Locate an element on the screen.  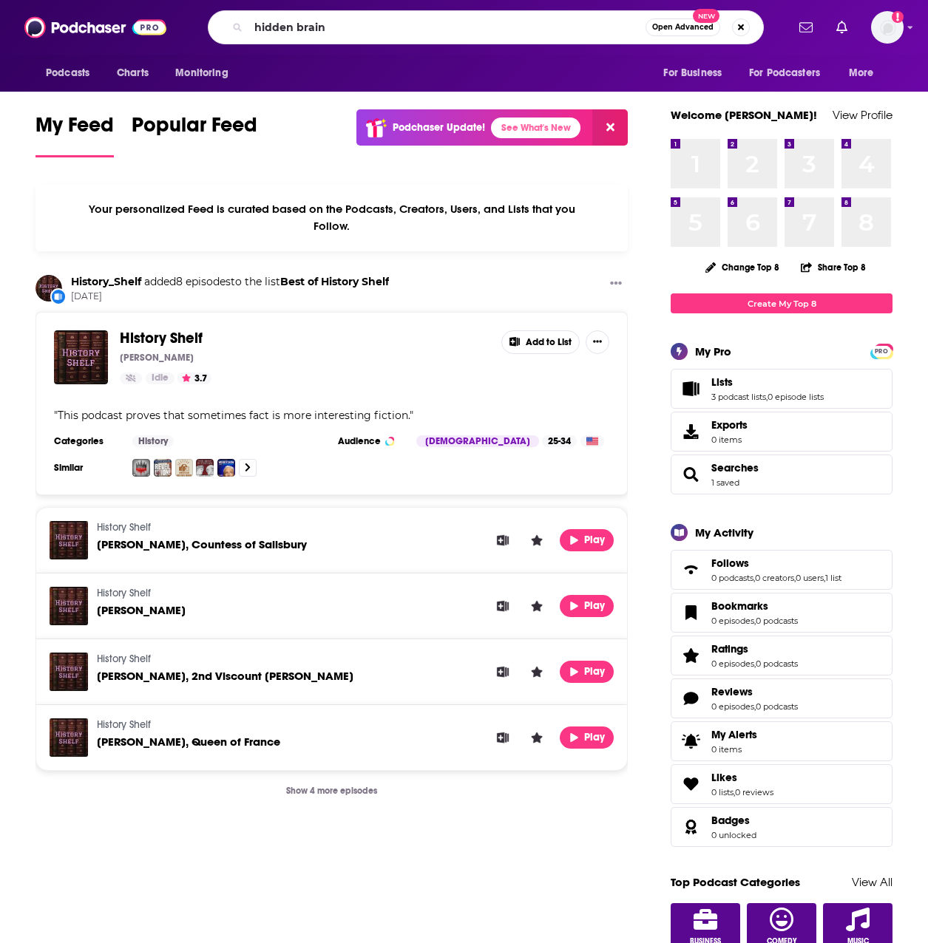
h3: Similar is located at coordinates (87, 468).